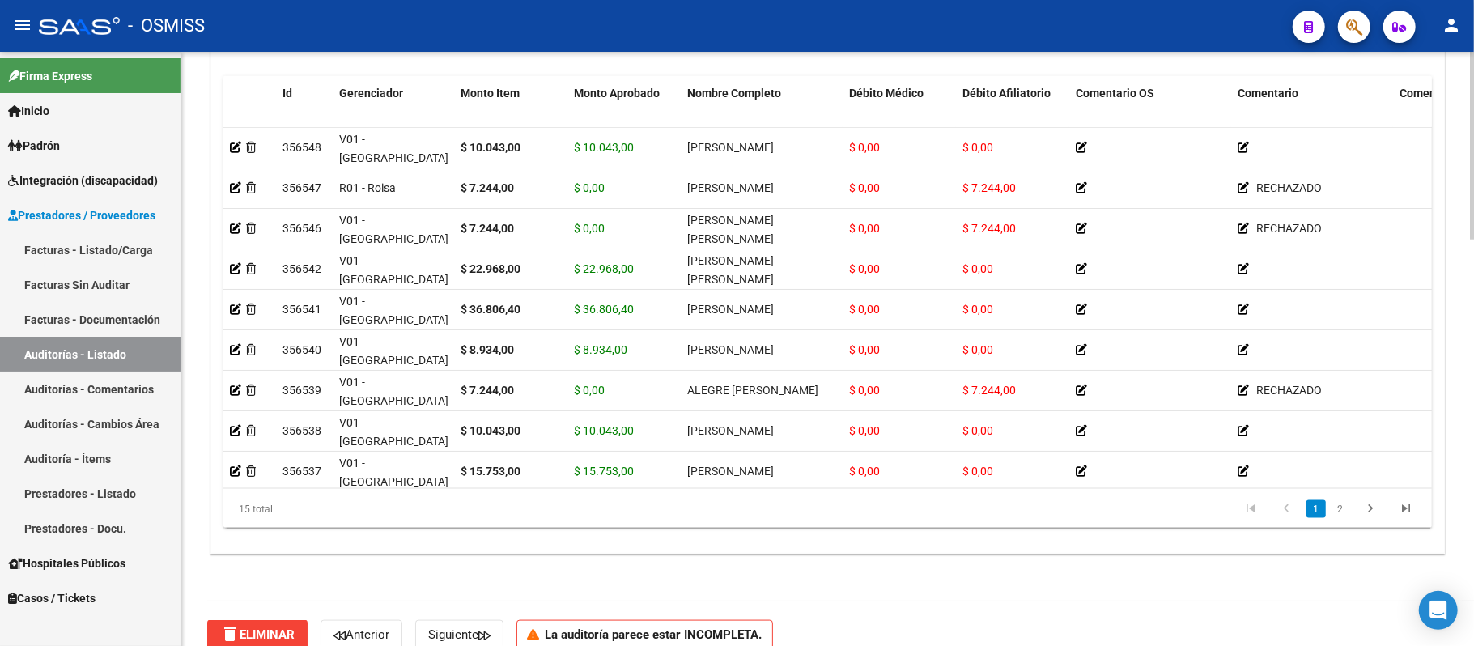 This screenshot has height=646, width=1474. What do you see at coordinates (1286, 509) in the screenshot?
I see `a: go to previous page` at bounding box center [1286, 509].